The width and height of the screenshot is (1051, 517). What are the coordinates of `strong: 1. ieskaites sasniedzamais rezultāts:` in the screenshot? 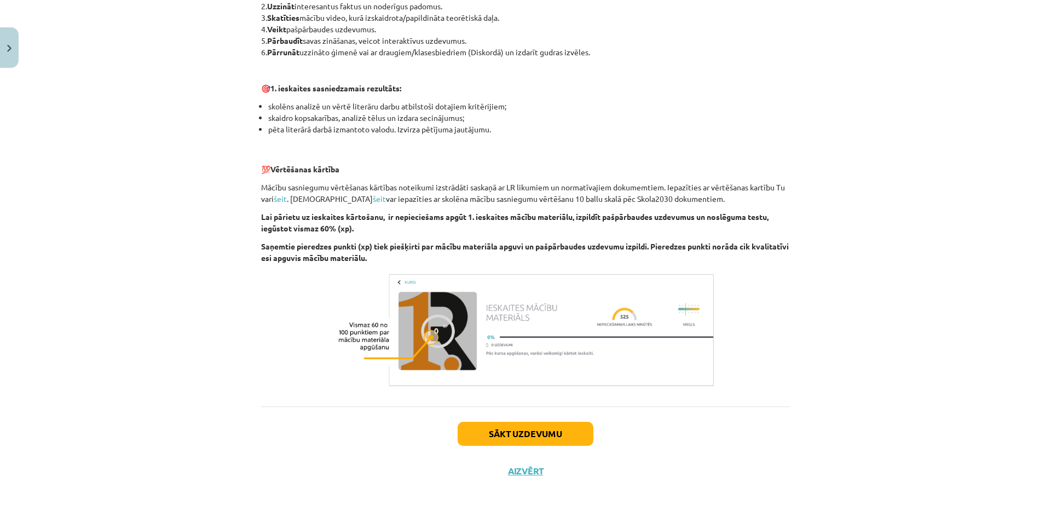 It's located at (335, 88).